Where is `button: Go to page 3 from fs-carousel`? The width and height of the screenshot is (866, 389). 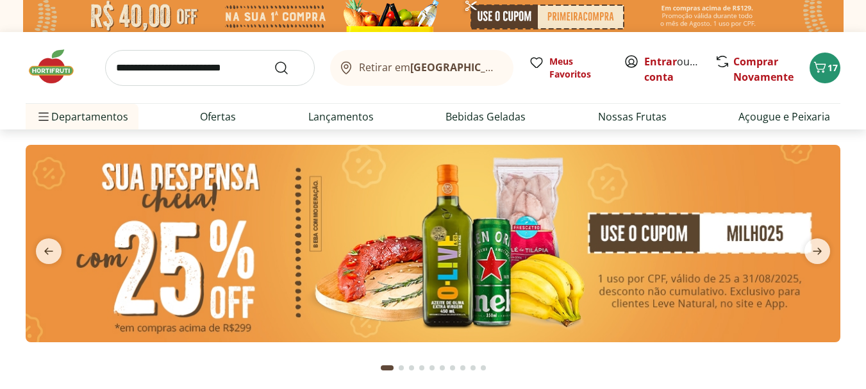
button: Go to page 3 from fs-carousel is located at coordinates (412, 368).